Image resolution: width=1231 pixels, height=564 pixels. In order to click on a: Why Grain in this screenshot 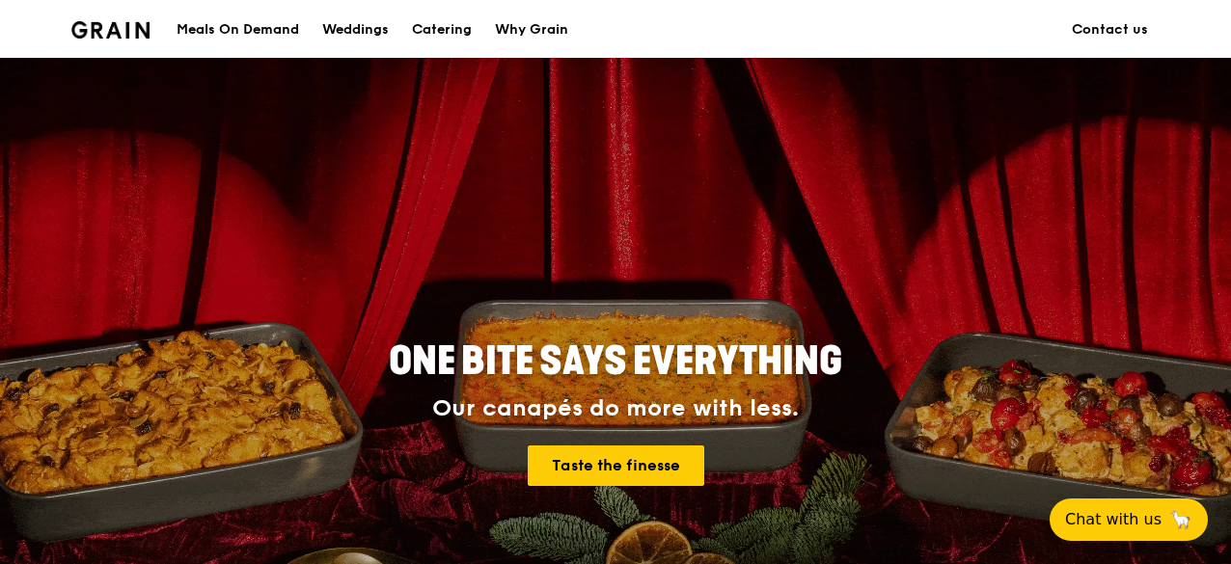, I will do `click(532, 30)`.